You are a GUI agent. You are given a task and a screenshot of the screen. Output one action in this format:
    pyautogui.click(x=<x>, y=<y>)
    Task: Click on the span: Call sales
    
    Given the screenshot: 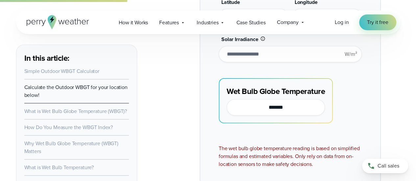 What is the action you would take?
    pyautogui.click(x=388, y=166)
    